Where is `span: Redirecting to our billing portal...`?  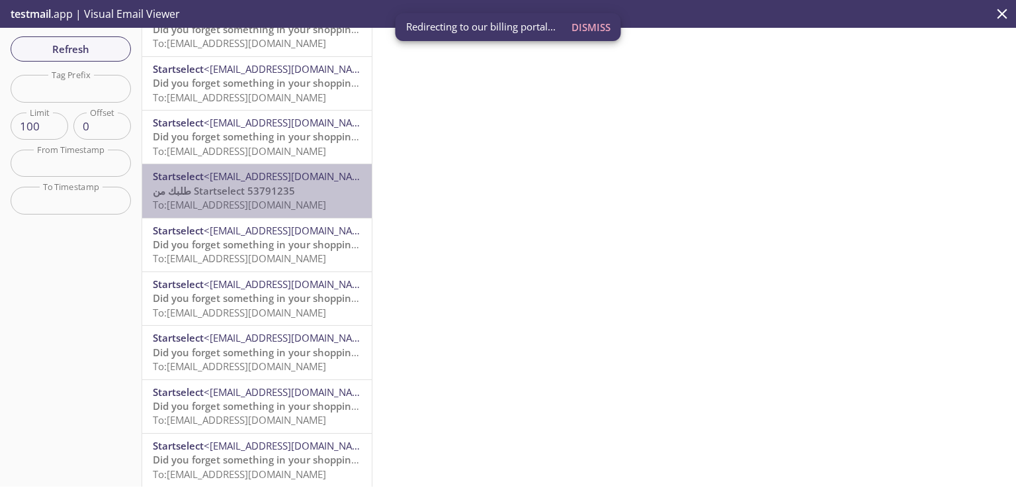 span: Redirecting to our billing portal... is located at coordinates (481, 26).